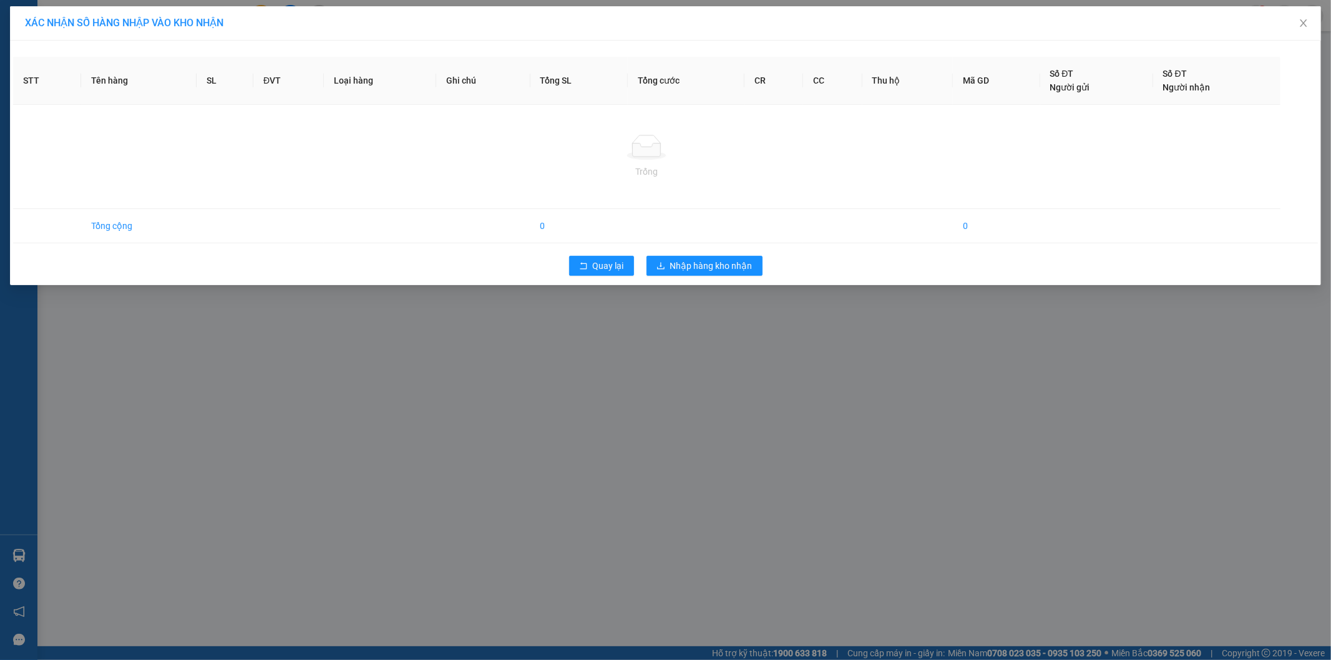  I want to click on span: Quay lại, so click(608, 266).